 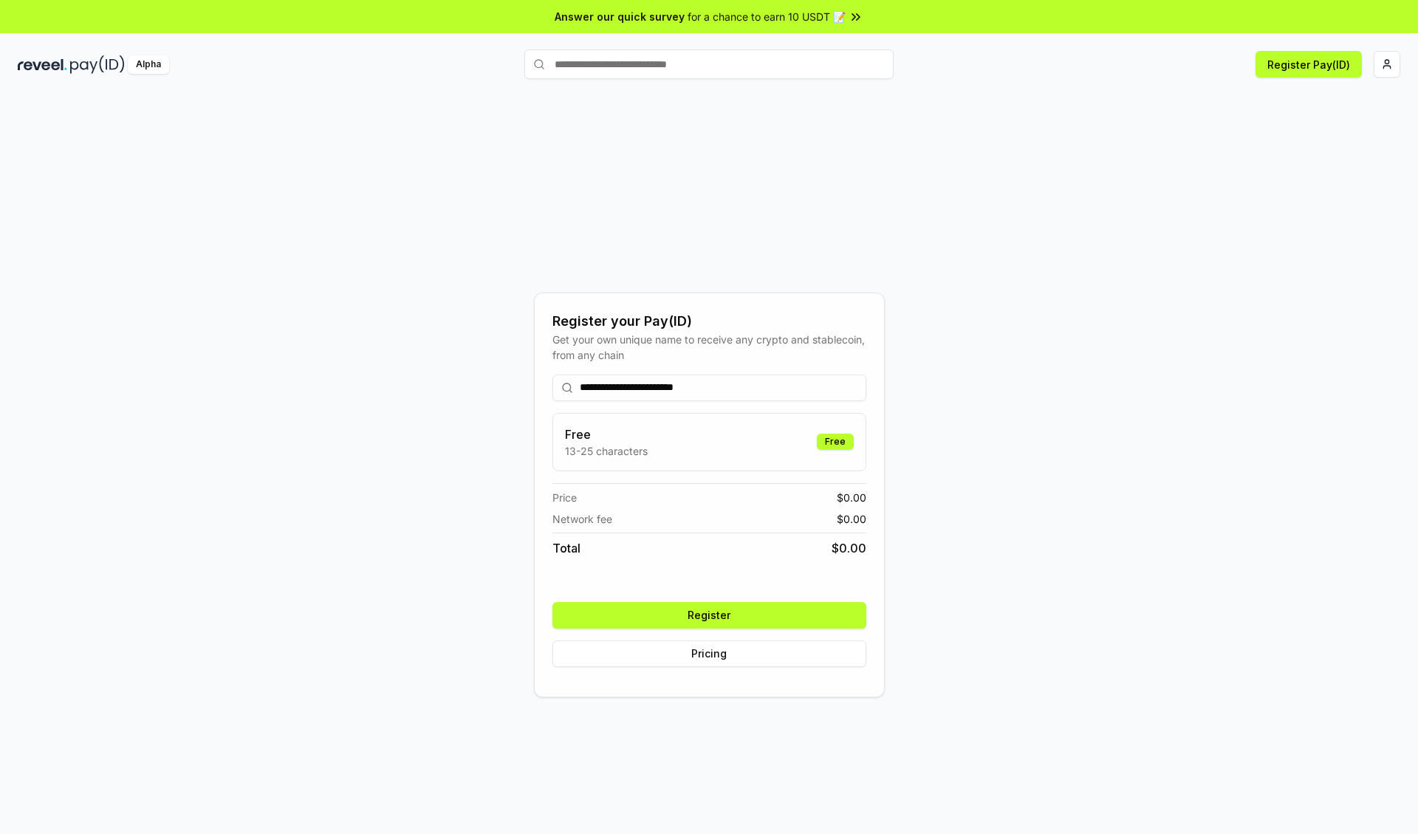 I want to click on div: Get your own unique name to receive any crypto and stablecoin, from any chain, so click(x=709, y=347).